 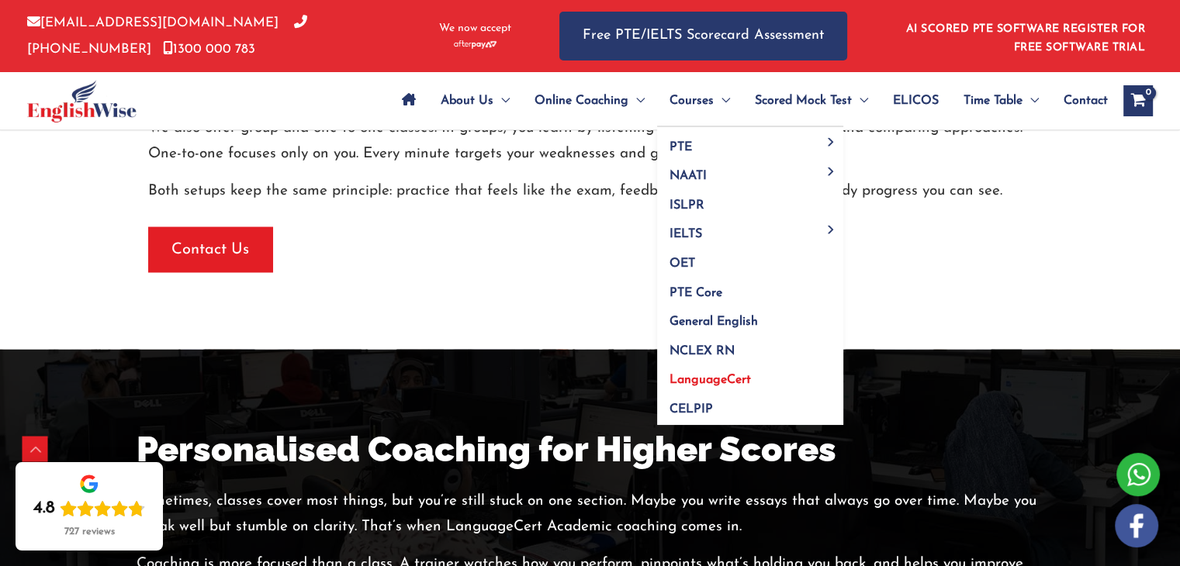 I want to click on span: NCLEX RN, so click(x=702, y=351).